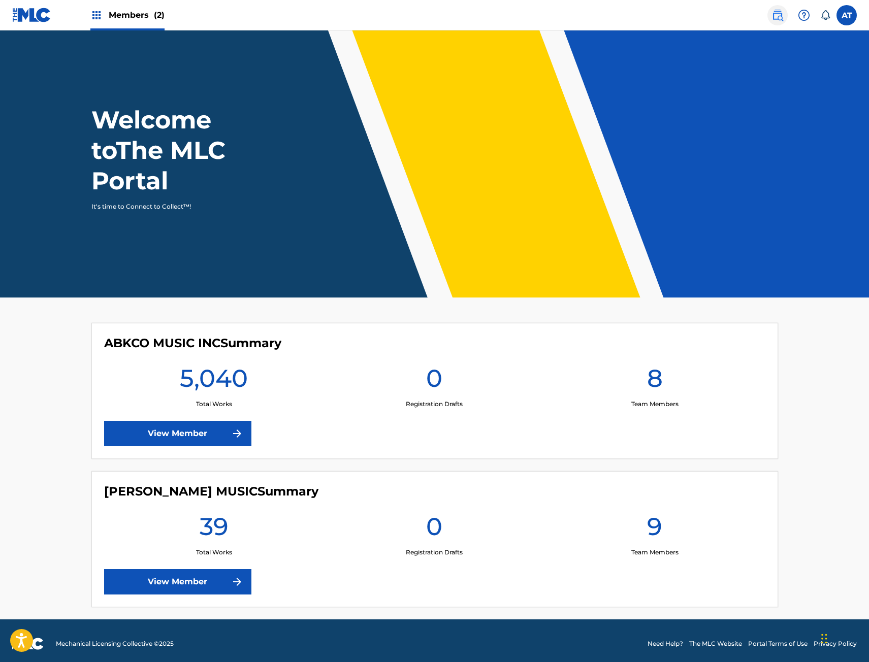  I want to click on div: Chat Widget, so click(844, 638).